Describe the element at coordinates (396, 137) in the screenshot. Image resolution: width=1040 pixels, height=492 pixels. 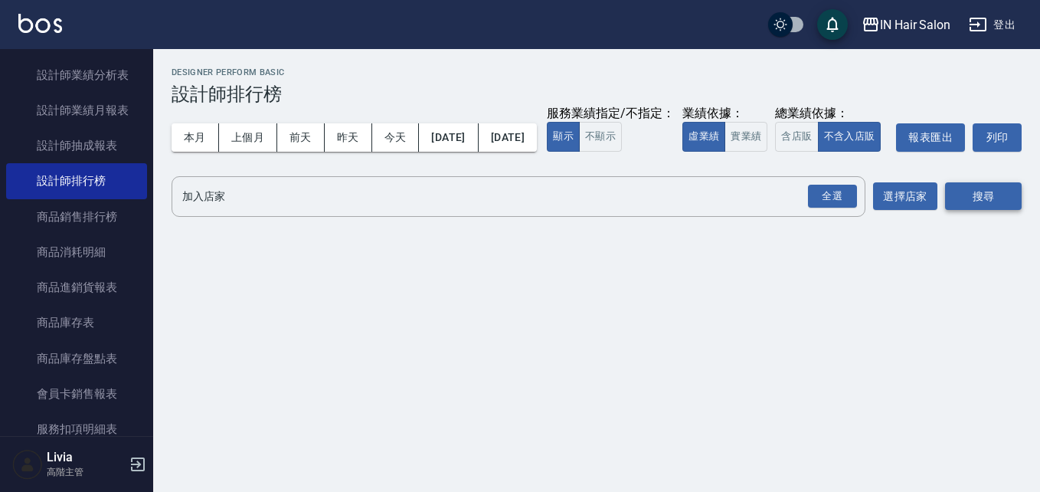
I see `button: 今天` at that location.